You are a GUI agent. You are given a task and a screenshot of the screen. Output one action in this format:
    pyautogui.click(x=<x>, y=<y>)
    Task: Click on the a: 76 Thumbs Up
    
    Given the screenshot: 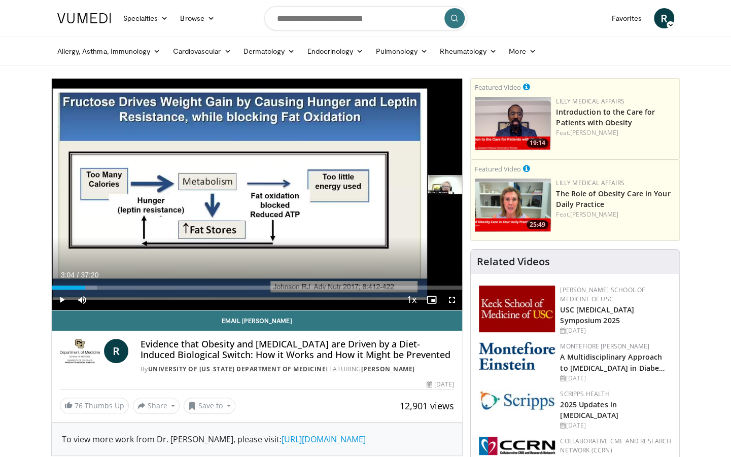 What is the action you would take?
    pyautogui.click(x=94, y=405)
    